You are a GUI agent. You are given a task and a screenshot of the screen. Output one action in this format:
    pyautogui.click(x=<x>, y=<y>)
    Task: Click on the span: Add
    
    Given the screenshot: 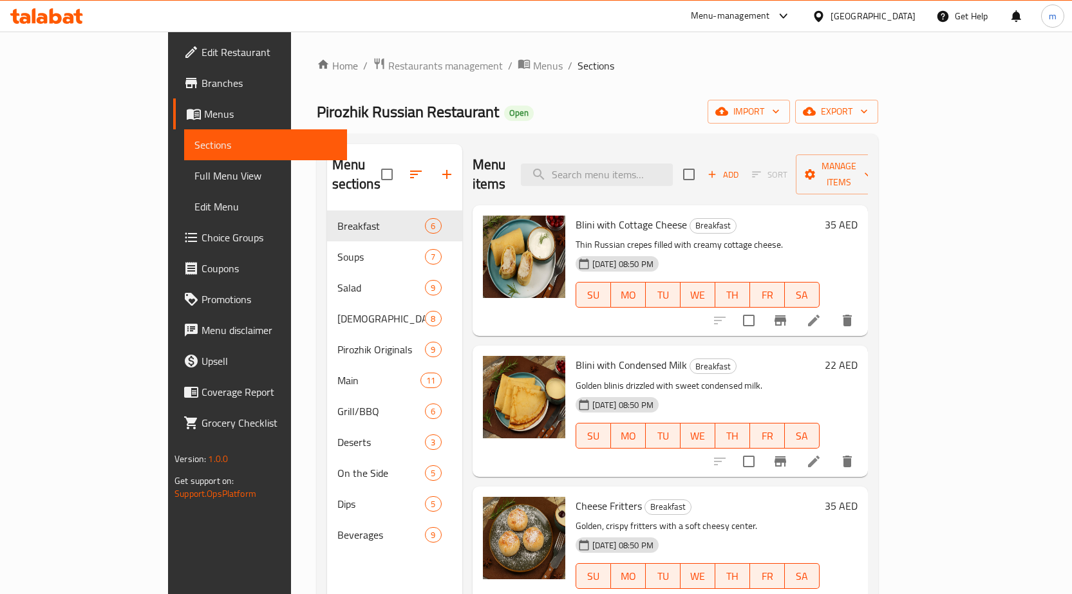 What is the action you would take?
    pyautogui.click(x=723, y=174)
    